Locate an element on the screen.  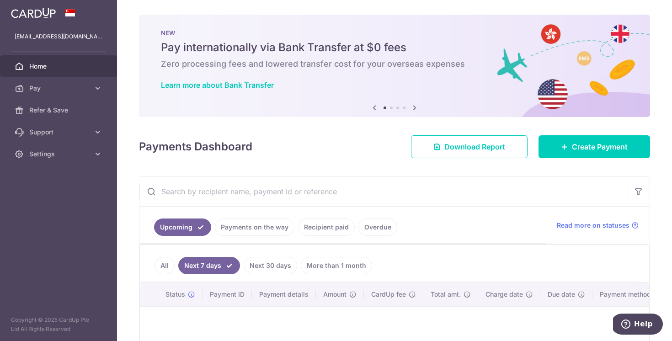
a: Download Report is located at coordinates (469, 147).